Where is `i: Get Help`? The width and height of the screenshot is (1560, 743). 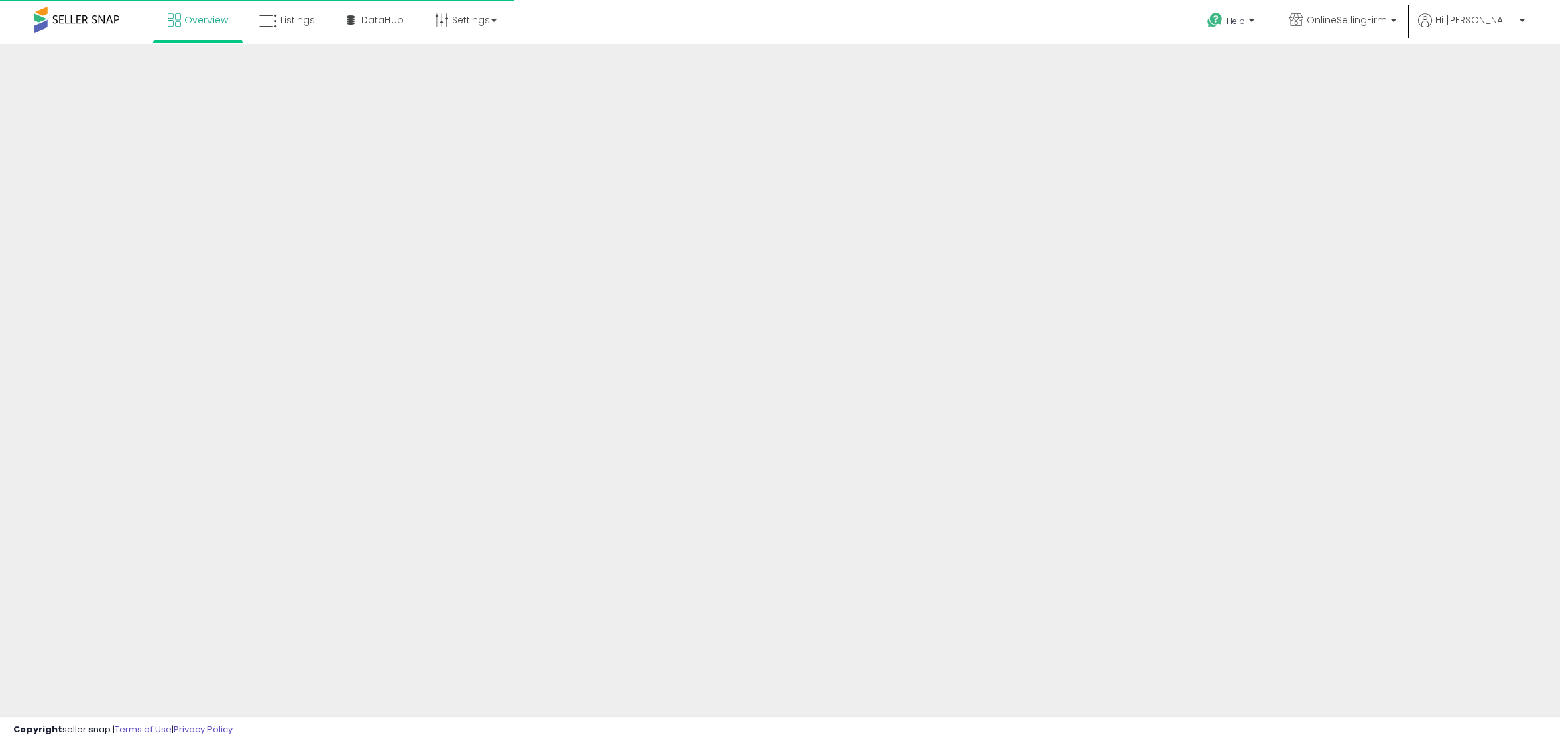
i: Get Help is located at coordinates (1215, 20).